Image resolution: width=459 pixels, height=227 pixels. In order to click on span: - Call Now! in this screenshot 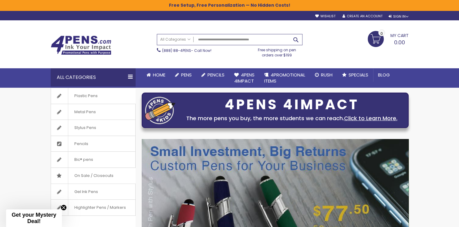, I will do `click(187, 50)`.